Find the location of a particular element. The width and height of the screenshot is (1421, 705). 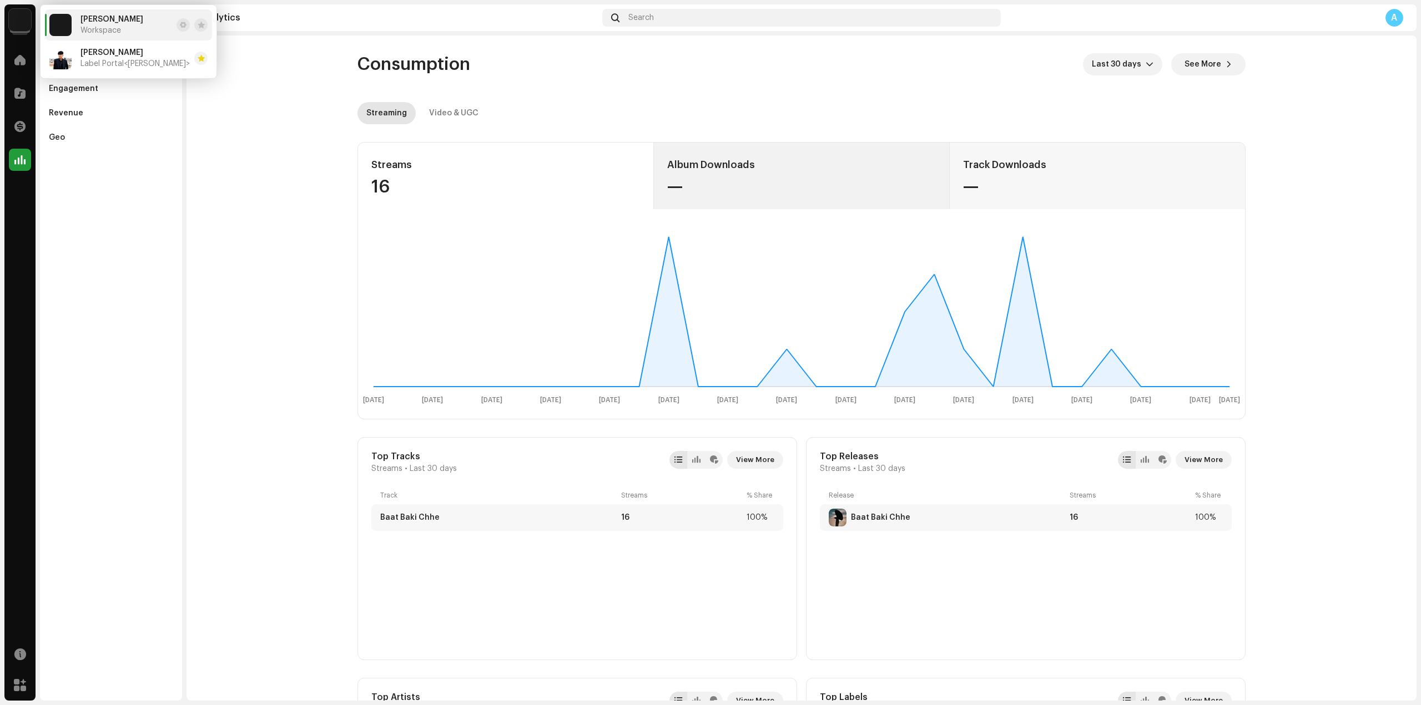

re-m-nav-item: Revenue is located at coordinates (111, 113).